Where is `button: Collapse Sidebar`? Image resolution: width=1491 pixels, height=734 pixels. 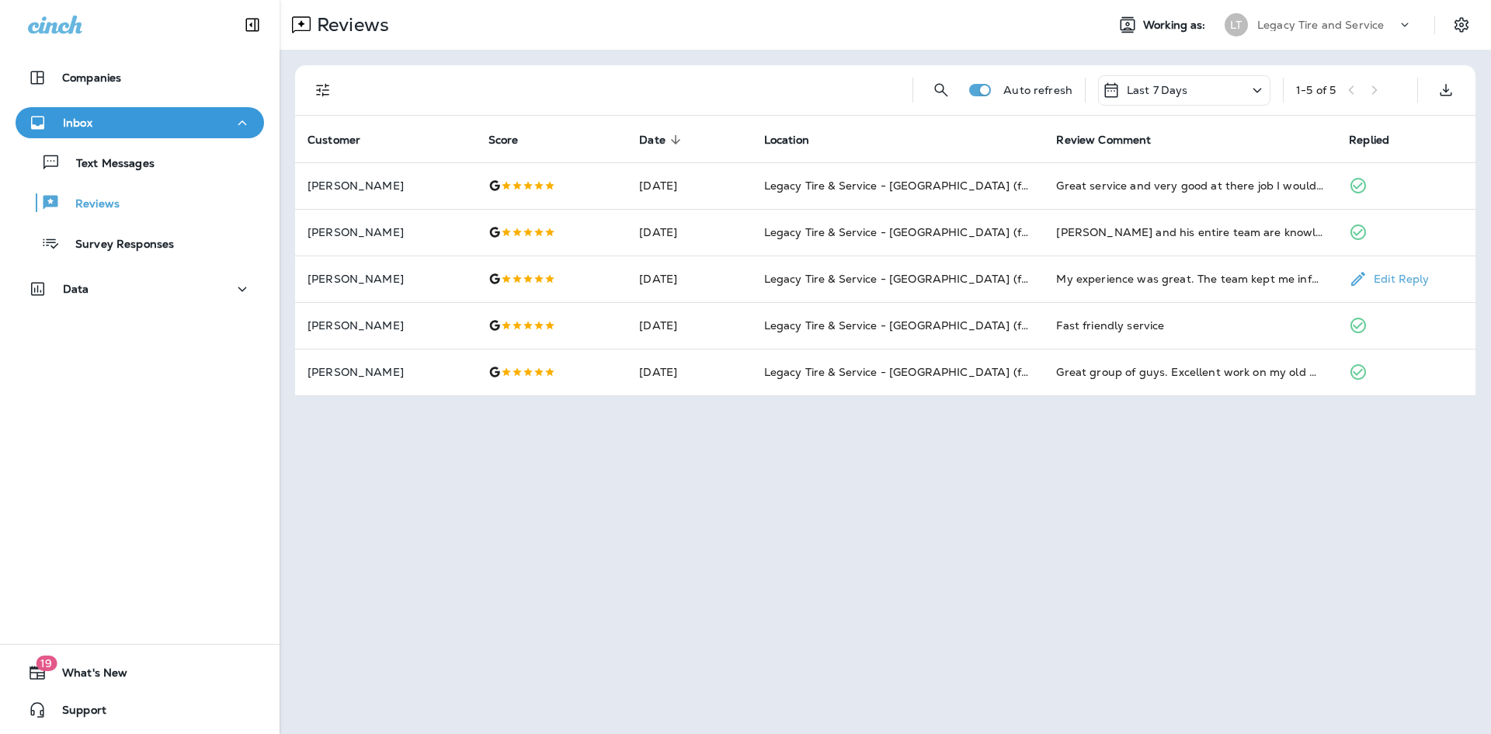 button: Collapse Sidebar is located at coordinates (252, 25).